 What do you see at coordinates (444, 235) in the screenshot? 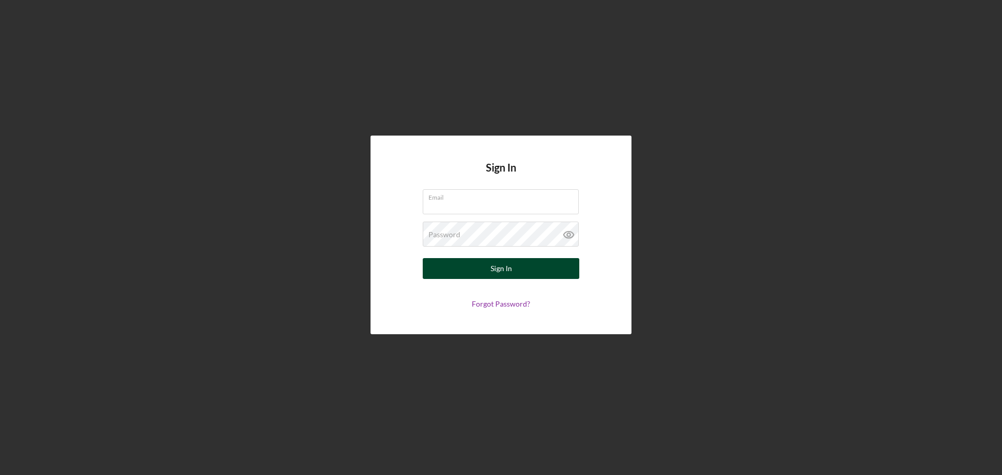
I see `label: Password` at bounding box center [444, 235].